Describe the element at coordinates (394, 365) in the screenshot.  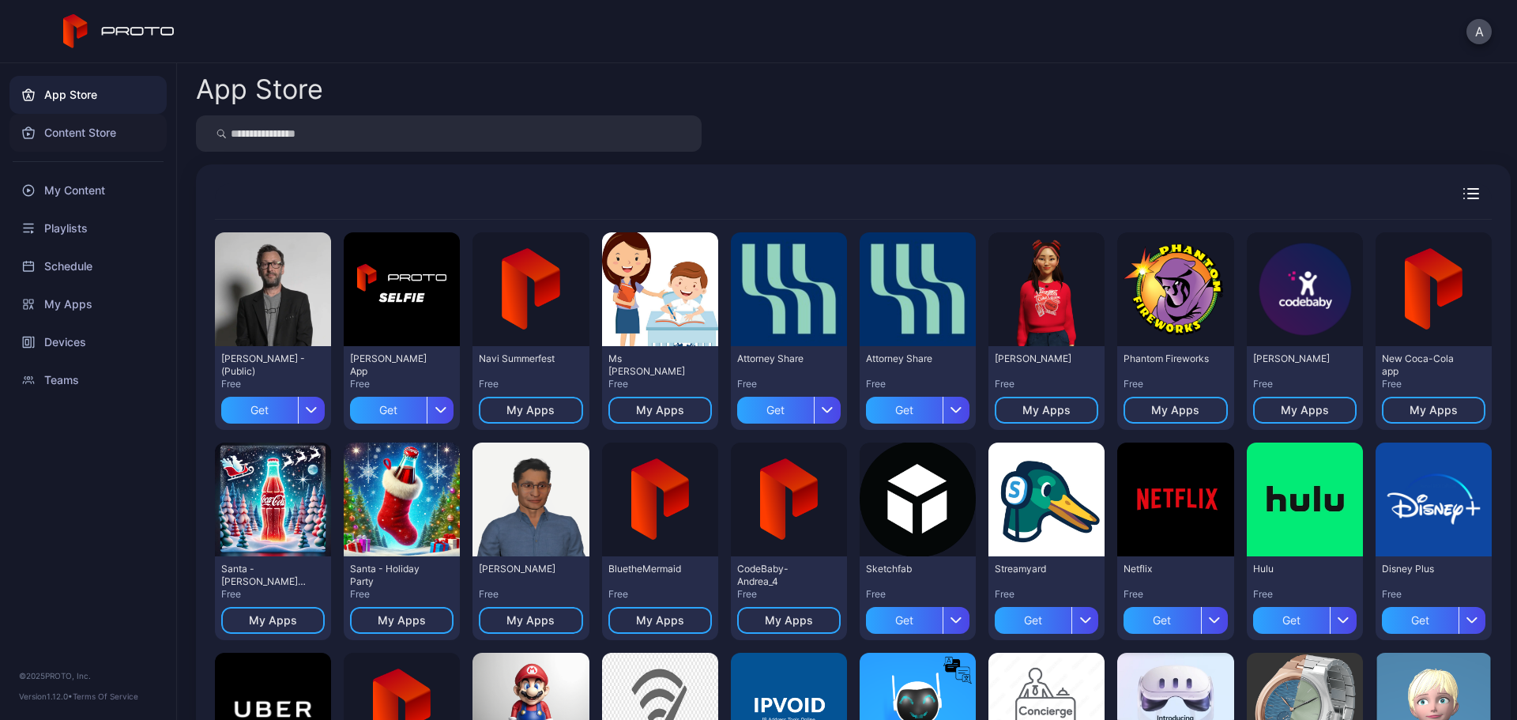
I see `div: David Selfie App` at that location.